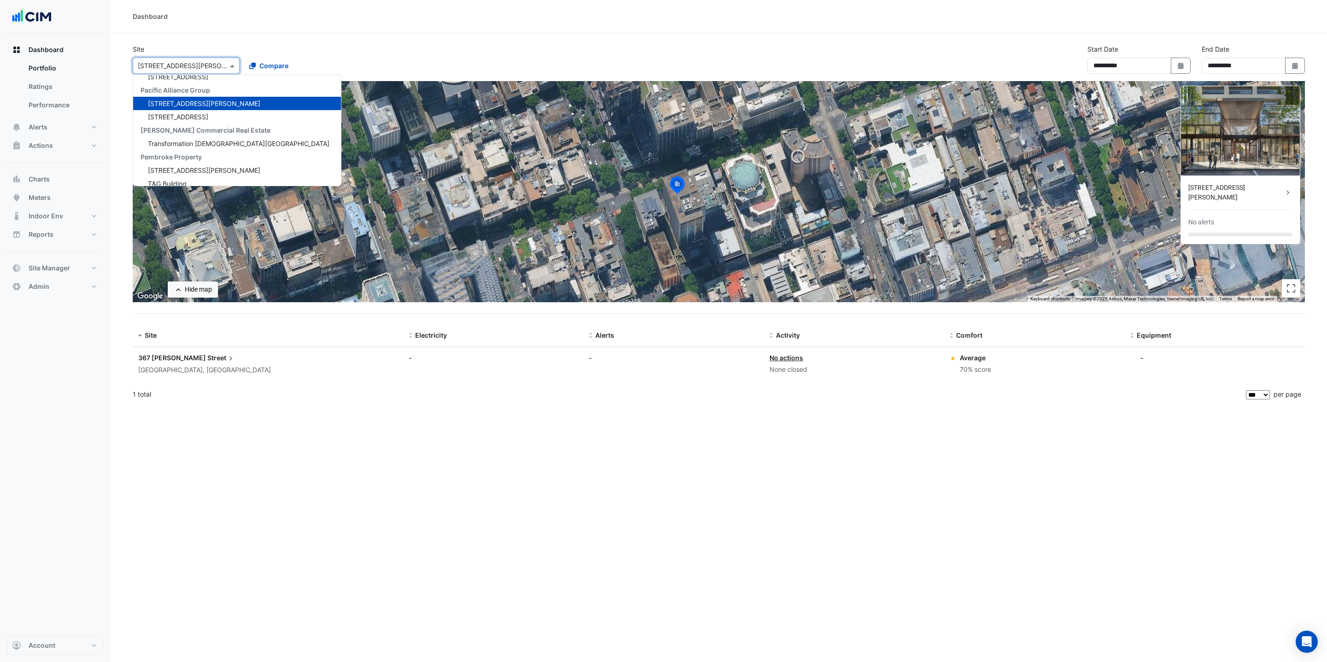 Image resolution: width=1327 pixels, height=662 pixels. Describe the element at coordinates (1240, 131) in the screenshot. I see `img: 367 Collins Street` at that location.